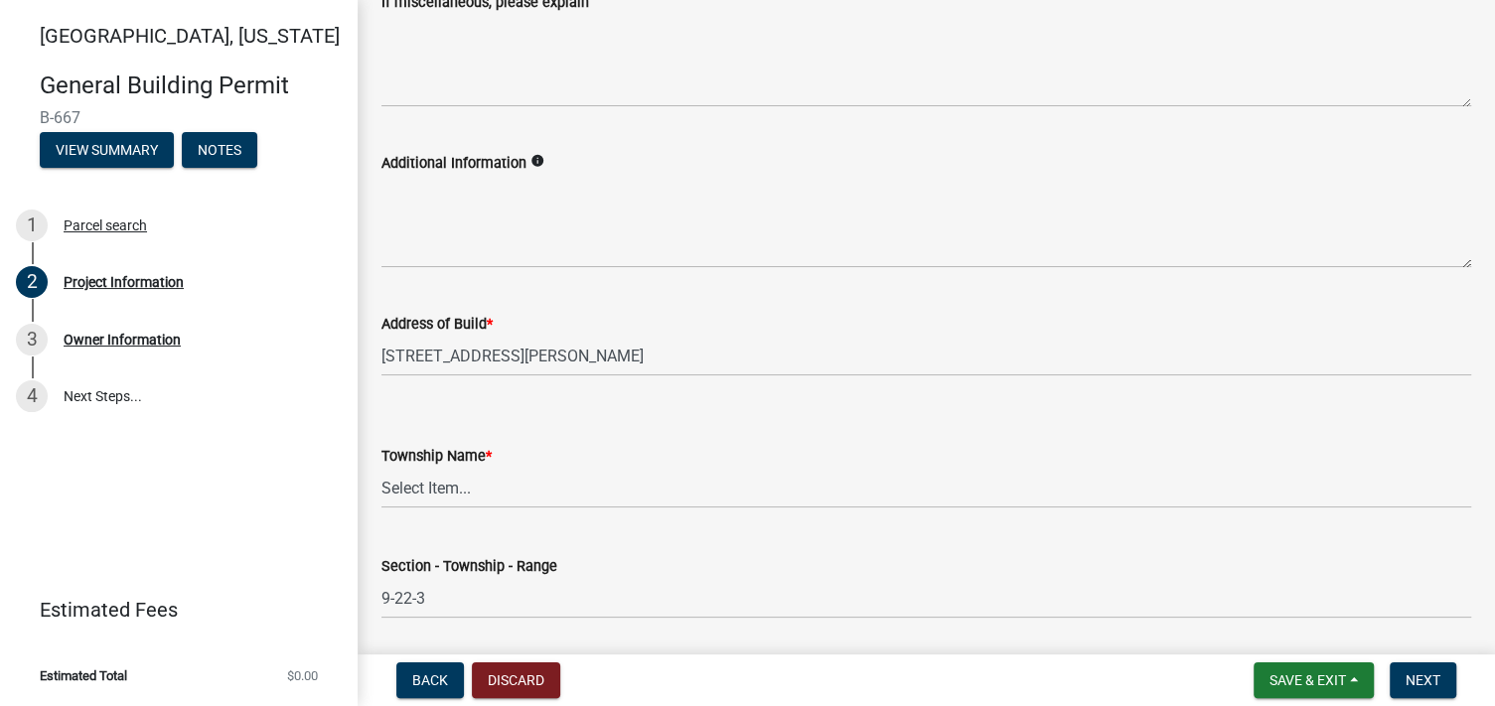  What do you see at coordinates (83, 675) in the screenshot?
I see `span: Estimated Total` at bounding box center [83, 675].